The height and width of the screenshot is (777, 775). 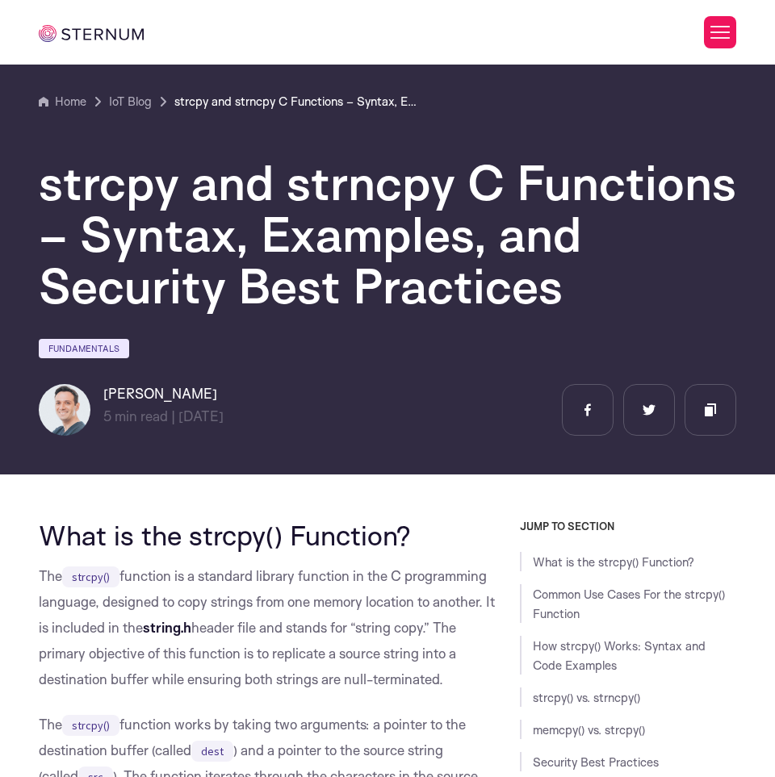 What do you see at coordinates (628, 526) in the screenshot?
I see `h3: JUMP TO SECTION` at bounding box center [628, 526].